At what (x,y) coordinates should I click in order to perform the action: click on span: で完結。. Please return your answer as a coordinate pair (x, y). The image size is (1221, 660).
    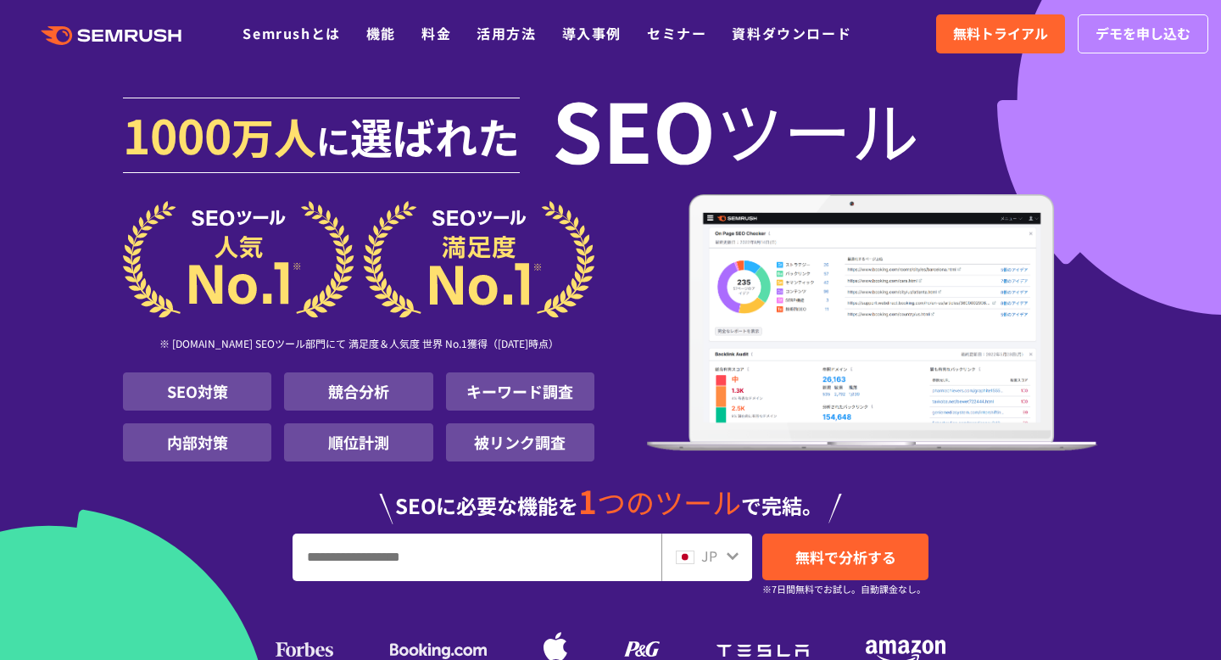
    Looking at the image, I should click on (782, 505).